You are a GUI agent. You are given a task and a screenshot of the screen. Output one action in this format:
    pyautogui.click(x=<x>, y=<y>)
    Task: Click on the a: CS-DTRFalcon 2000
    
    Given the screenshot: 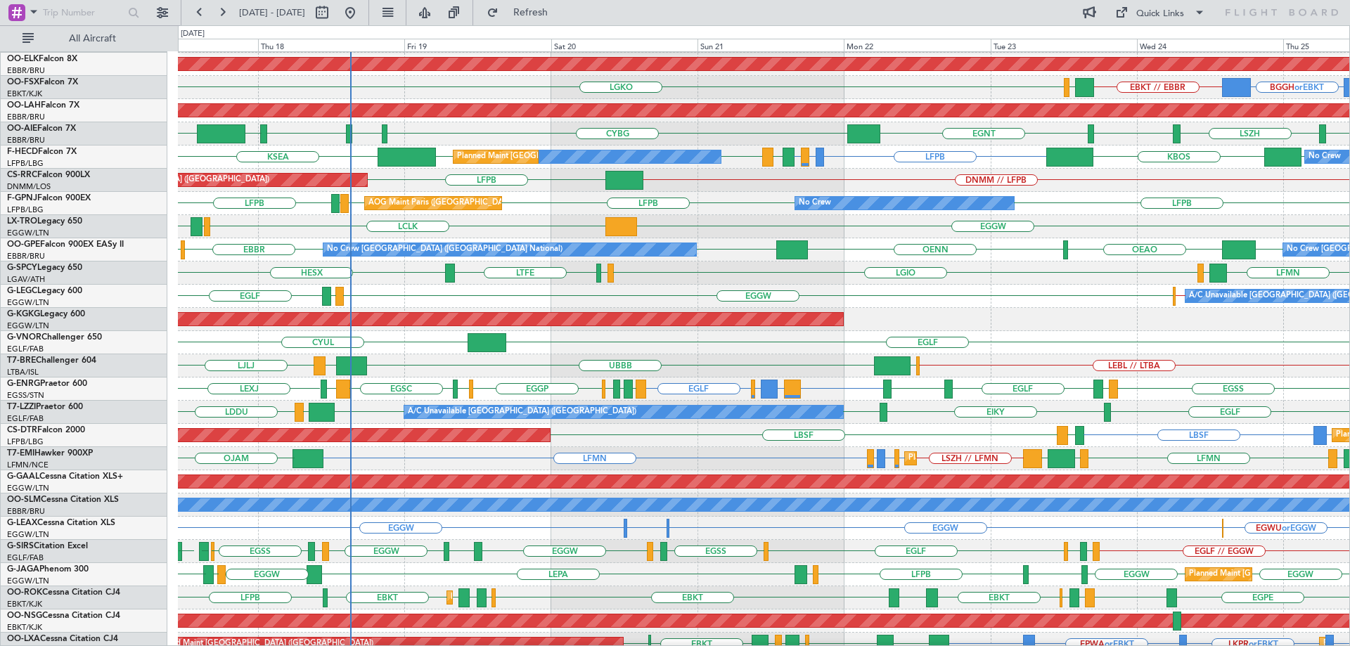 What is the action you would take?
    pyautogui.click(x=46, y=430)
    